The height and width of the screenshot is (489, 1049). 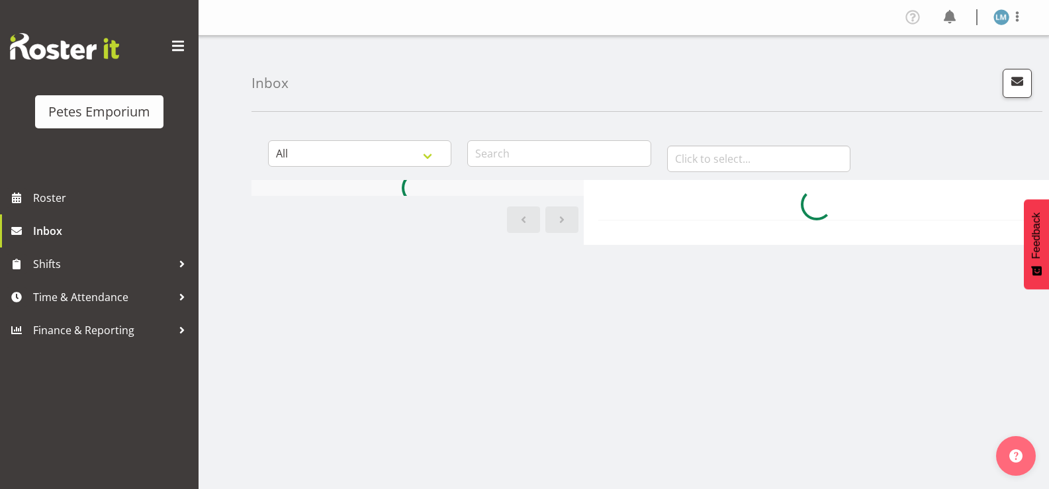 What do you see at coordinates (1036, 244) in the screenshot?
I see `button: Feedback - Show survey` at bounding box center [1036, 244].